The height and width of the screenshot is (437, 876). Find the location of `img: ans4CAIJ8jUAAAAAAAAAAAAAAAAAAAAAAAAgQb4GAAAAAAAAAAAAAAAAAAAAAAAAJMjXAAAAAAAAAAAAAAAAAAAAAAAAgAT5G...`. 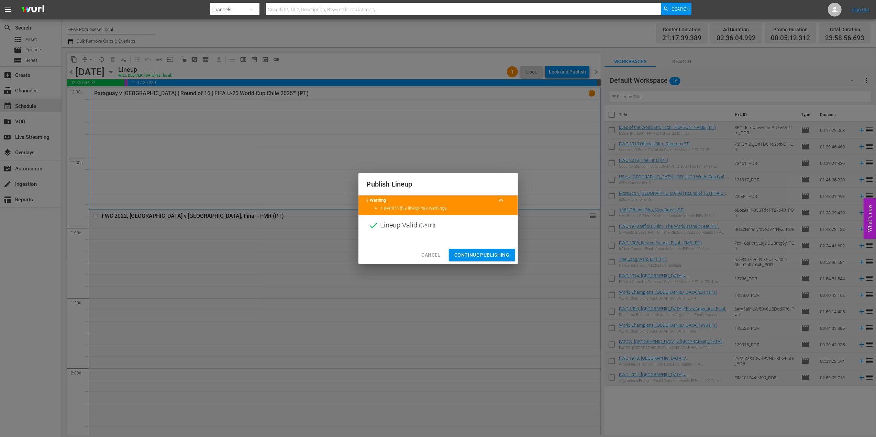

img: ans4CAIJ8jUAAAAAAAAAAAAAAAAAAAAAAAAgQb4GAAAAAAAAAAAAAAAAAAAAAAAAJMjXAAAAAAAAAAAAAAAAAAAAAAAAgAT5G... is located at coordinates (33, 10).